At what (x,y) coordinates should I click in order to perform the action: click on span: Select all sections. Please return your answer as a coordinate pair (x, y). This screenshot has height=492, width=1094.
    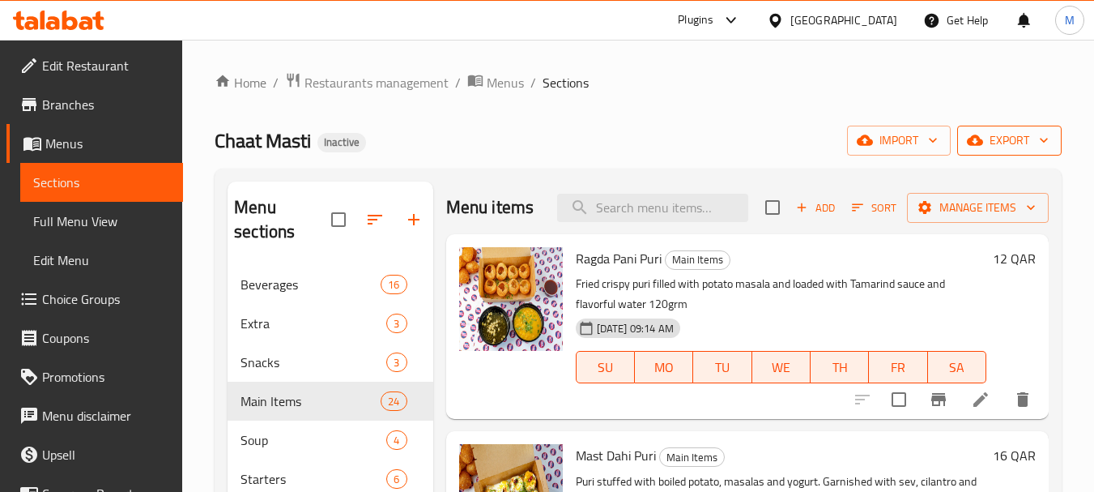
    Looking at the image, I should click on (339, 219).